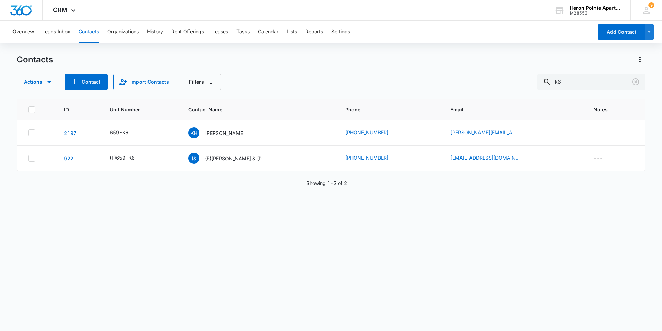 The height and width of the screenshot is (331, 662). What do you see at coordinates (223, 133) in the screenshot?
I see `div: Contact Name - Kevin Hosburgh - Select to Edit Field` at bounding box center [223, 133].